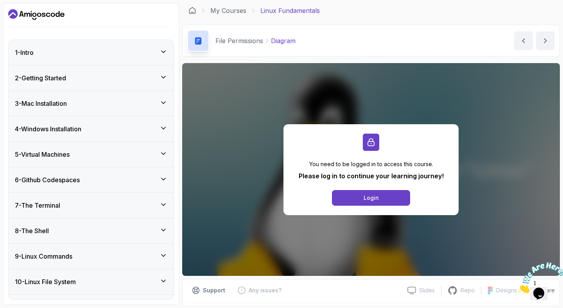 The height and width of the screenshot is (308, 563). Describe the element at coordinates (371, 164) in the screenshot. I see `p: You need to be logged in to access this course.` at that location.